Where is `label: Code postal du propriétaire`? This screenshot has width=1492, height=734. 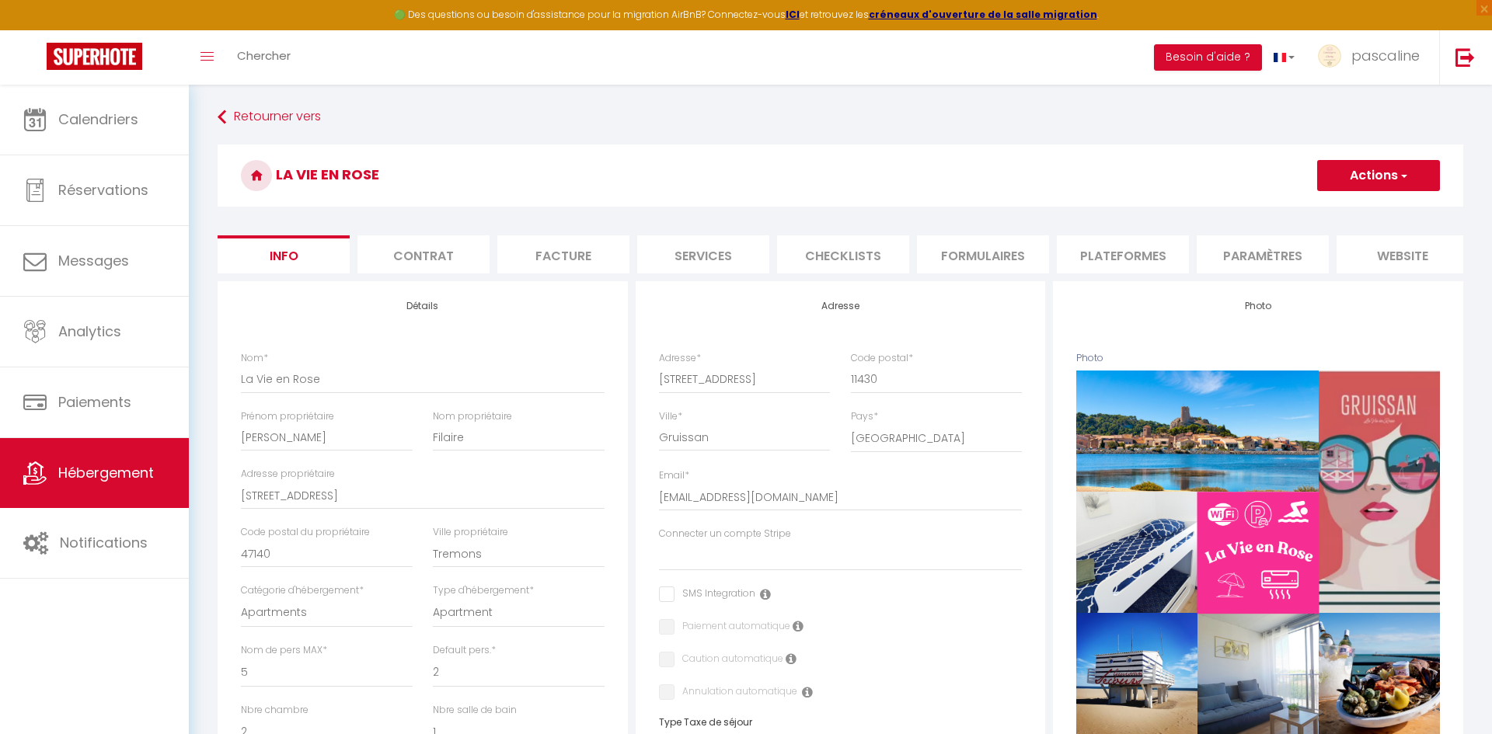
label: Code postal du propriétaire is located at coordinates (305, 532).